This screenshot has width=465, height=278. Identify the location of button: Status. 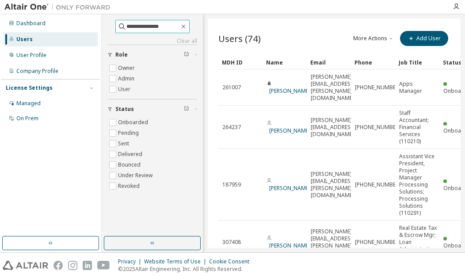
(152, 109).